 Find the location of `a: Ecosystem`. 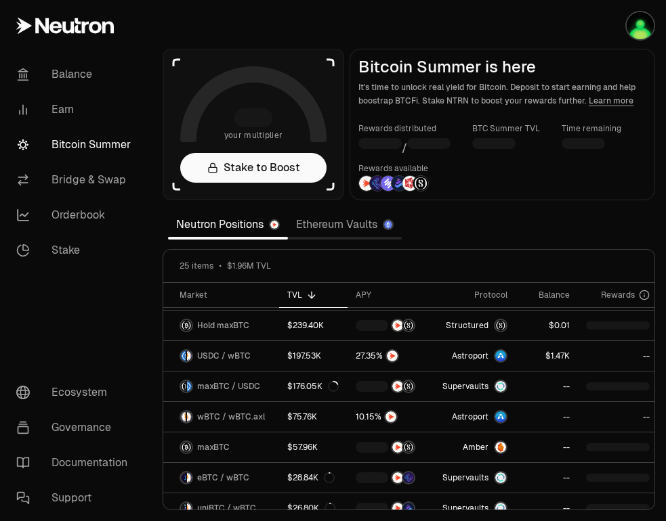

a: Ecosystem is located at coordinates (76, 393).